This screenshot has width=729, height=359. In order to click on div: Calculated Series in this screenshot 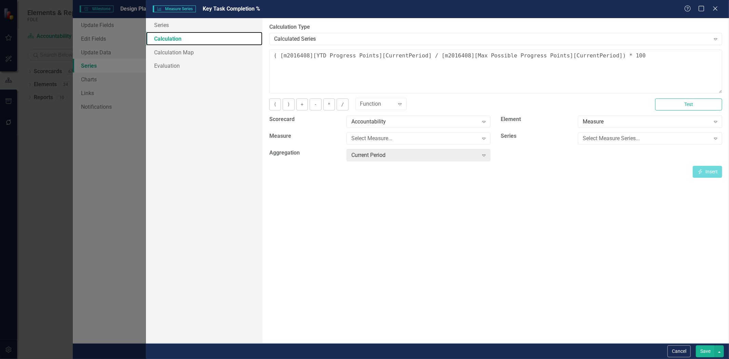, I will do `click(492, 39)`.